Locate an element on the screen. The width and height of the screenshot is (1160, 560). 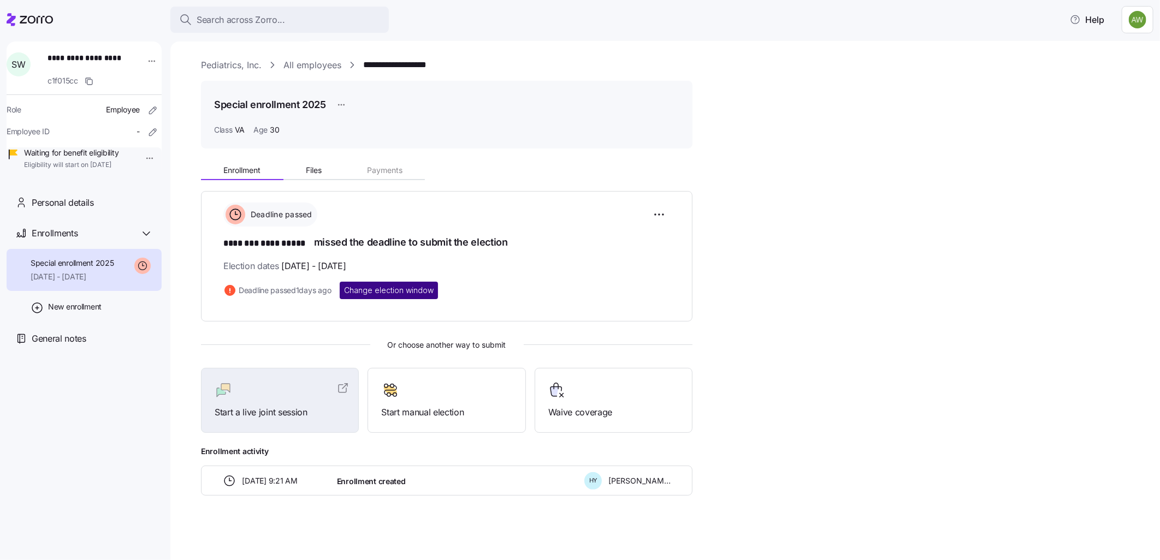
span: H Y is located at coordinates (593, 481).